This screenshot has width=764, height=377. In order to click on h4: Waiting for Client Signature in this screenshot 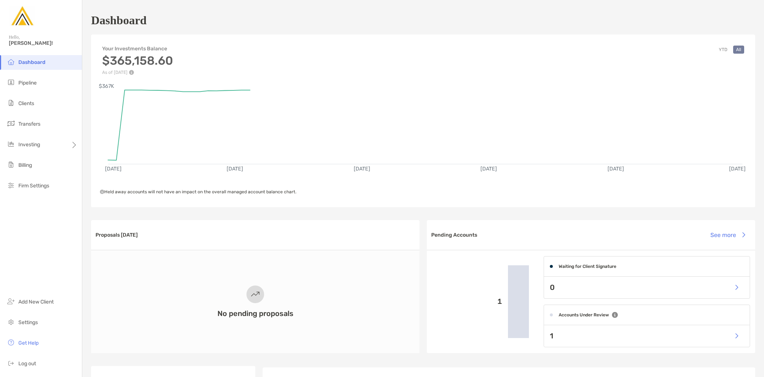, I will do `click(587, 266)`.